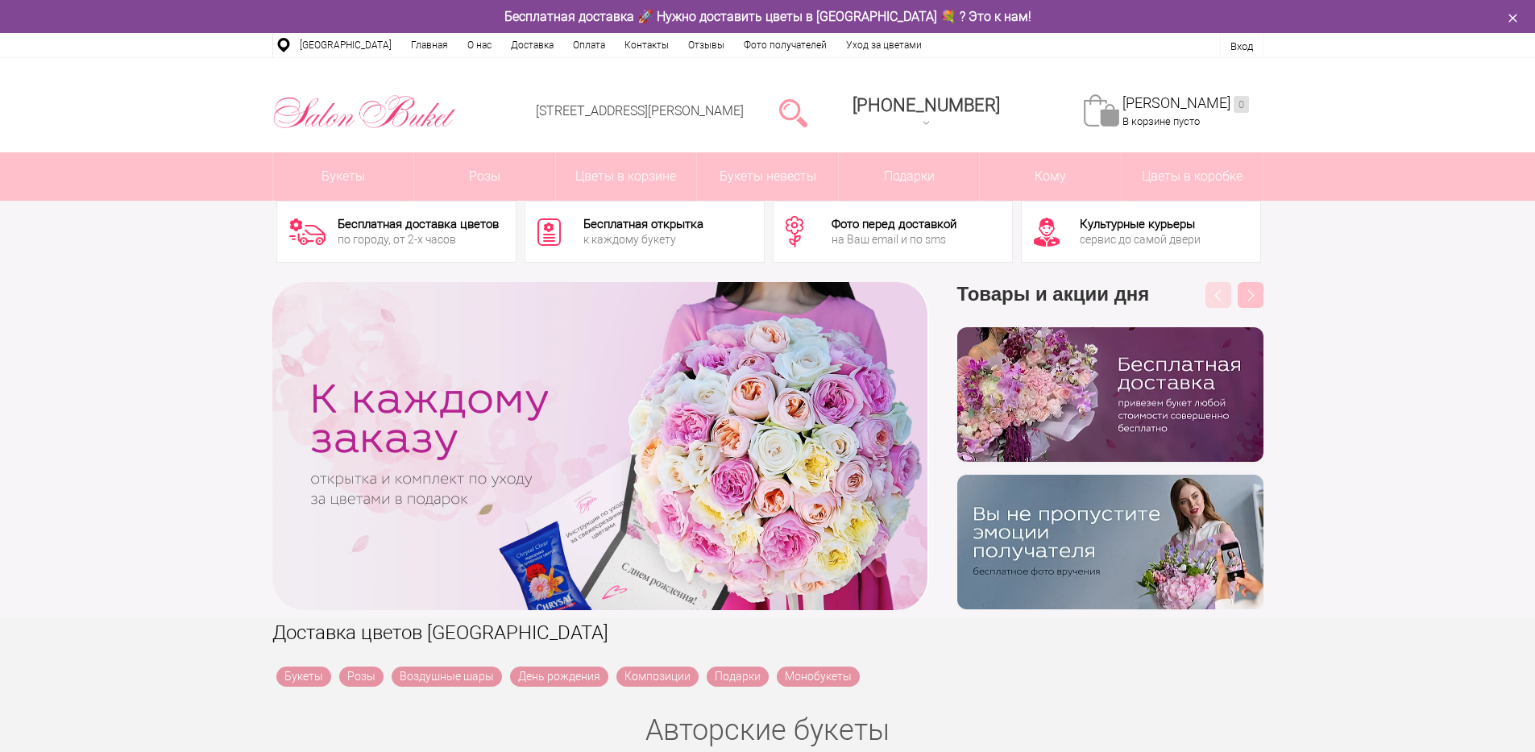 The width and height of the screenshot is (1535, 752). I want to click on div: Культурные курьеры, so click(1140, 224).